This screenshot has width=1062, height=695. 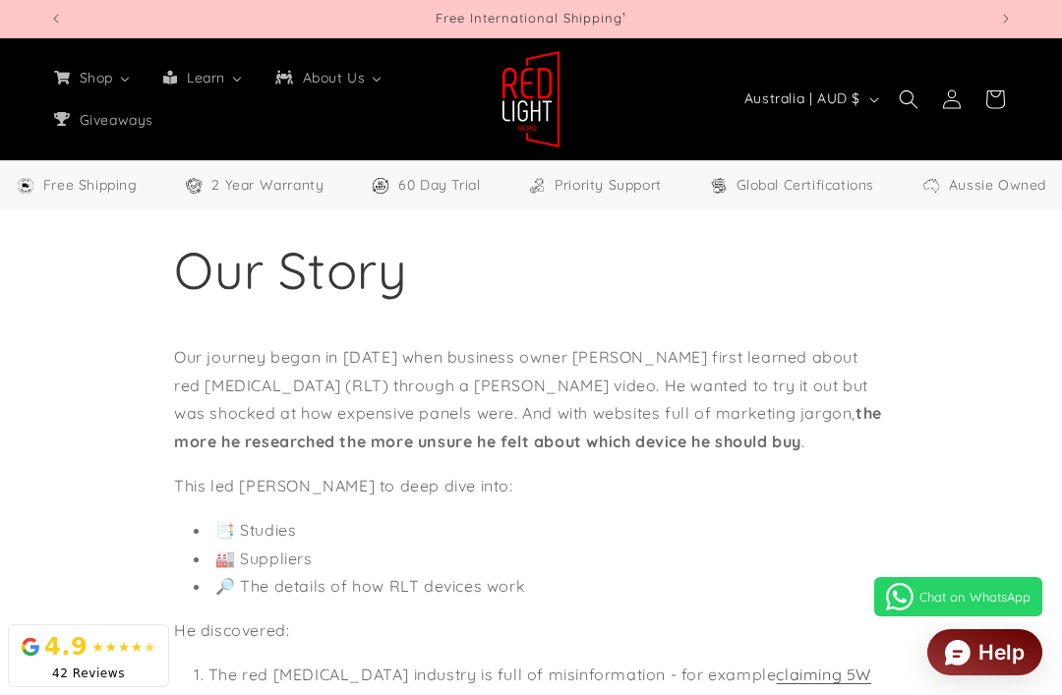 What do you see at coordinates (26, 186) in the screenshot?
I see `img: Free Shipping Icon` at bounding box center [26, 186].